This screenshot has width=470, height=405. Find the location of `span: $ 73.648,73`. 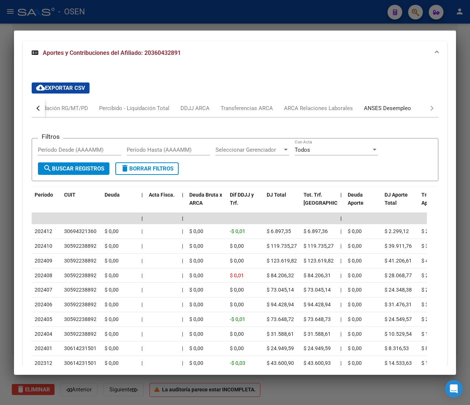

span: $ 73.648,73 is located at coordinates (317, 320).